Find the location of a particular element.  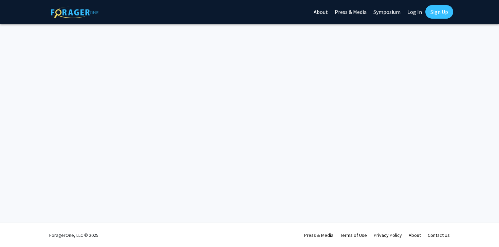

a: Press & Media is located at coordinates (318, 235).